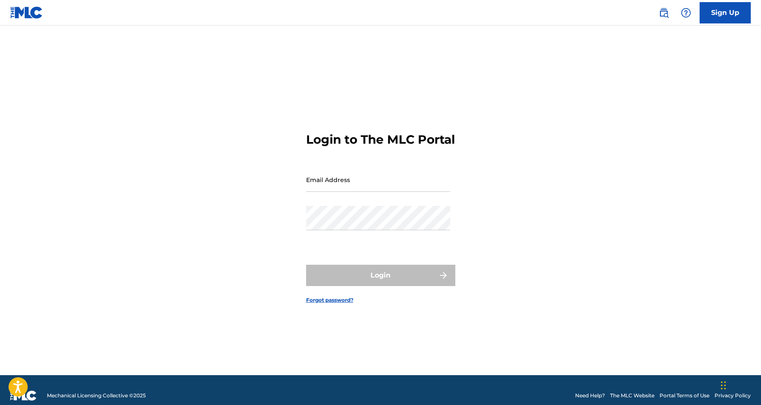 The width and height of the screenshot is (761, 405). What do you see at coordinates (330, 300) in the screenshot?
I see `a: Forgot password?` at bounding box center [330, 300].